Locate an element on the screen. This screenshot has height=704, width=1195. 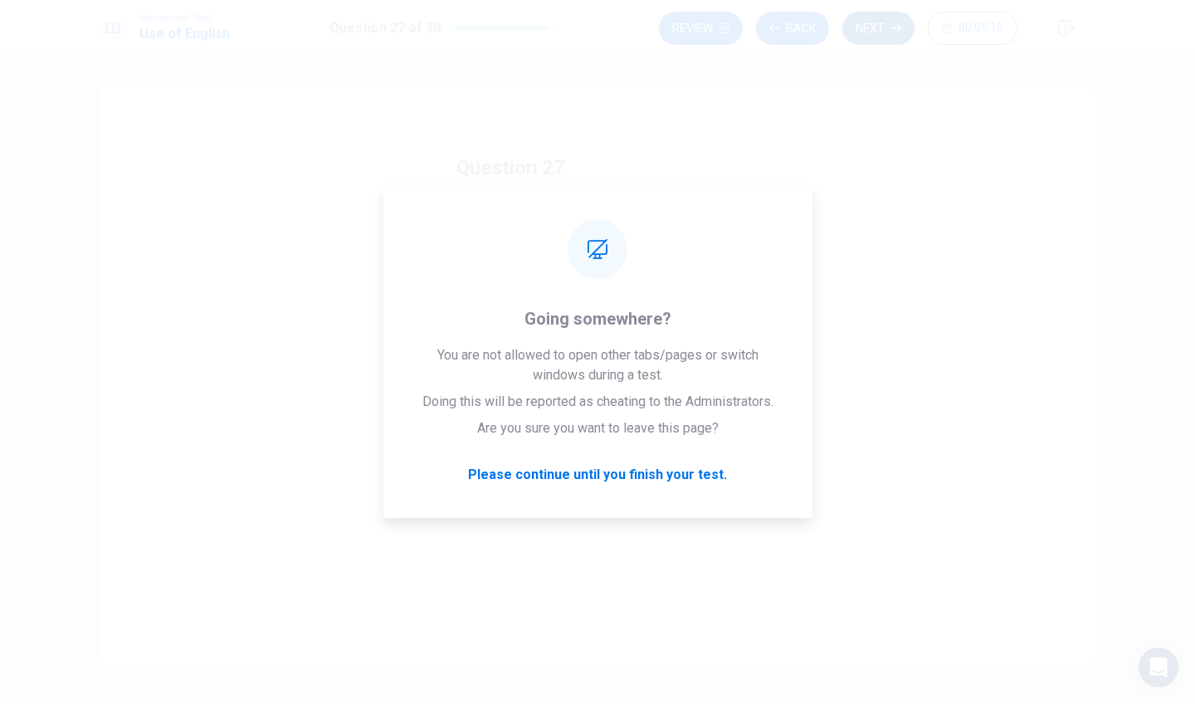
span: instructions is located at coordinates (531, 378).